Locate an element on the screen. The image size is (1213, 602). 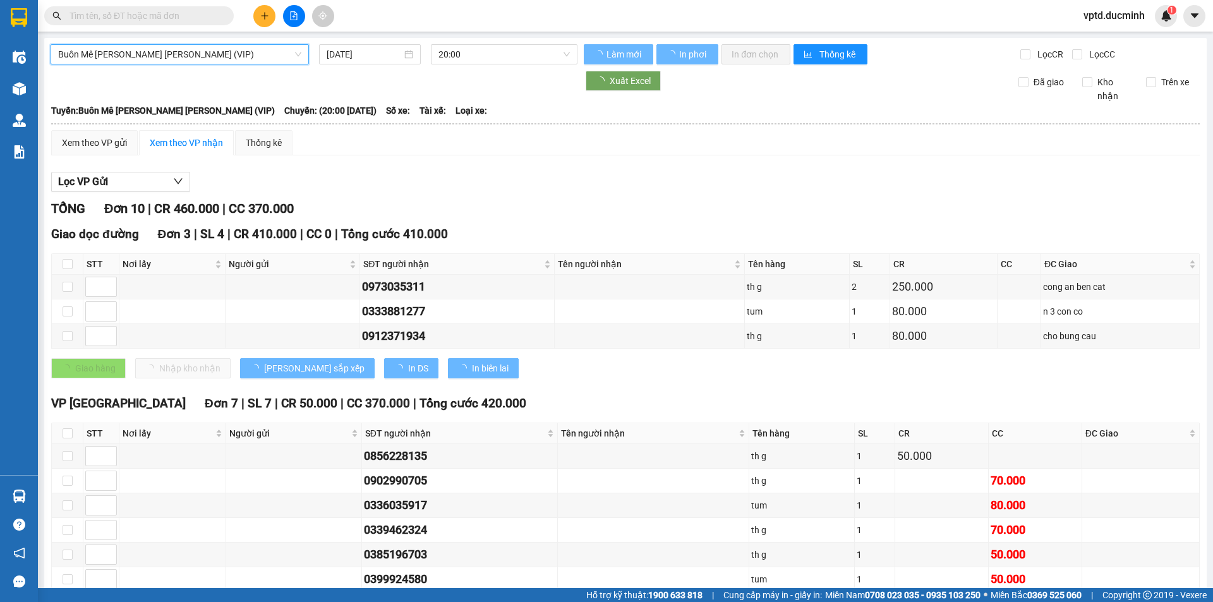
span: Loại xe: is located at coordinates (471, 111).